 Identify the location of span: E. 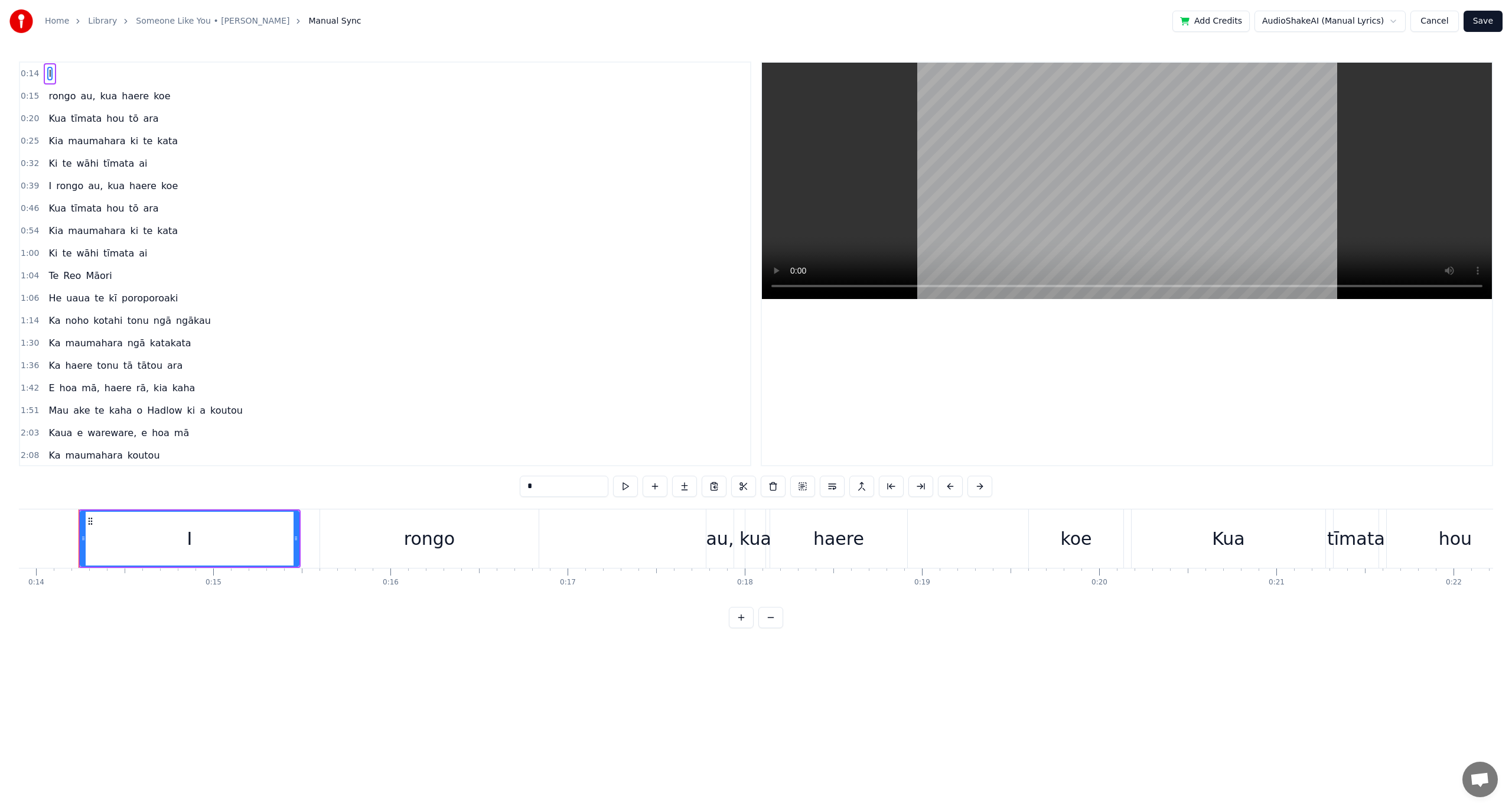
(51, 387).